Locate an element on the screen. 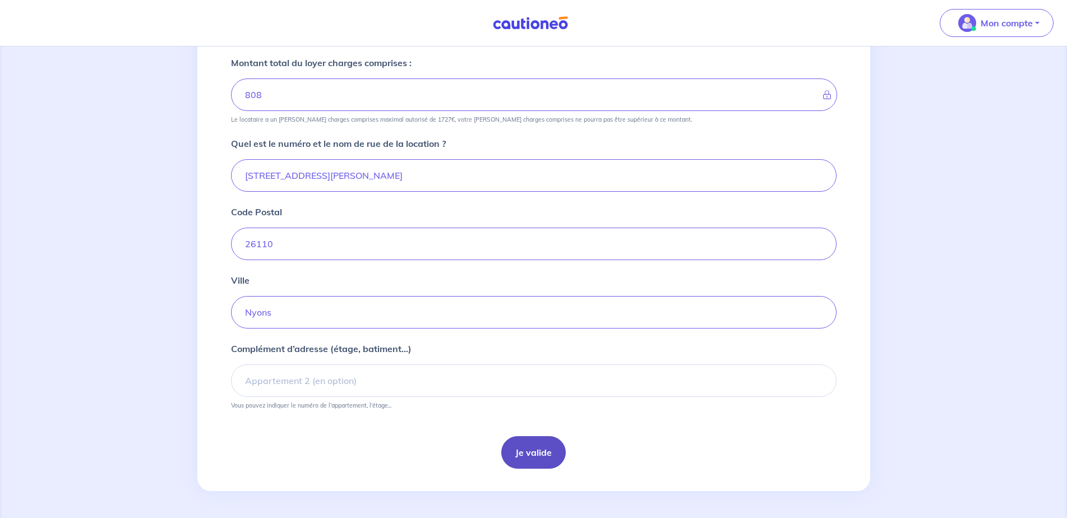 The height and width of the screenshot is (518, 1067). input: Ex: 59000 is located at coordinates (534, 244).